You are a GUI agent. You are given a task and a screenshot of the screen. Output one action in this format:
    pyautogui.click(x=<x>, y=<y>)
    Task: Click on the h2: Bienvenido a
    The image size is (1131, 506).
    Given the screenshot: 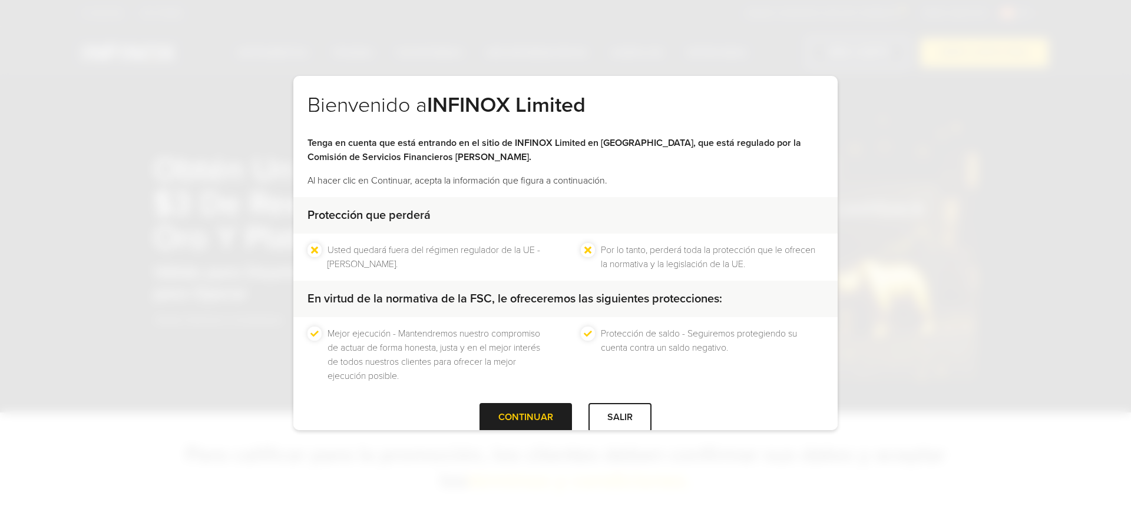 What is the action you would take?
    pyautogui.click(x=565, y=114)
    